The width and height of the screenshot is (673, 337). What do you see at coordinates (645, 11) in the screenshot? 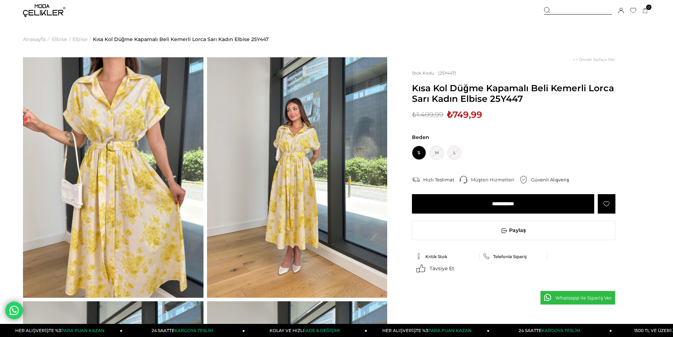
I see `a: 0` at bounding box center [645, 11].